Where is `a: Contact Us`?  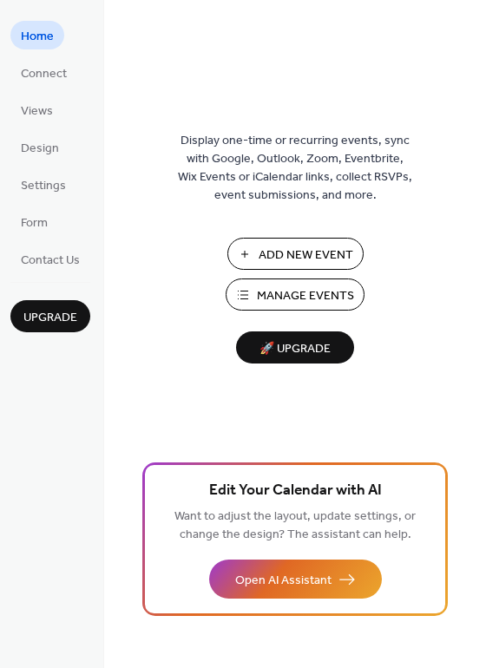 a: Contact Us is located at coordinates (50, 259).